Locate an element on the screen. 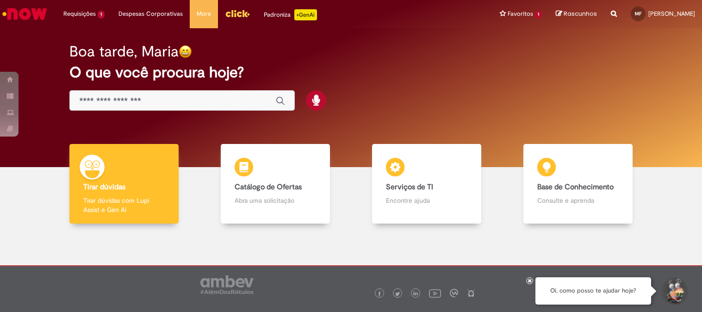 The width and height of the screenshot is (702, 312). span: Despesas Corporativas is located at coordinates (150, 14).